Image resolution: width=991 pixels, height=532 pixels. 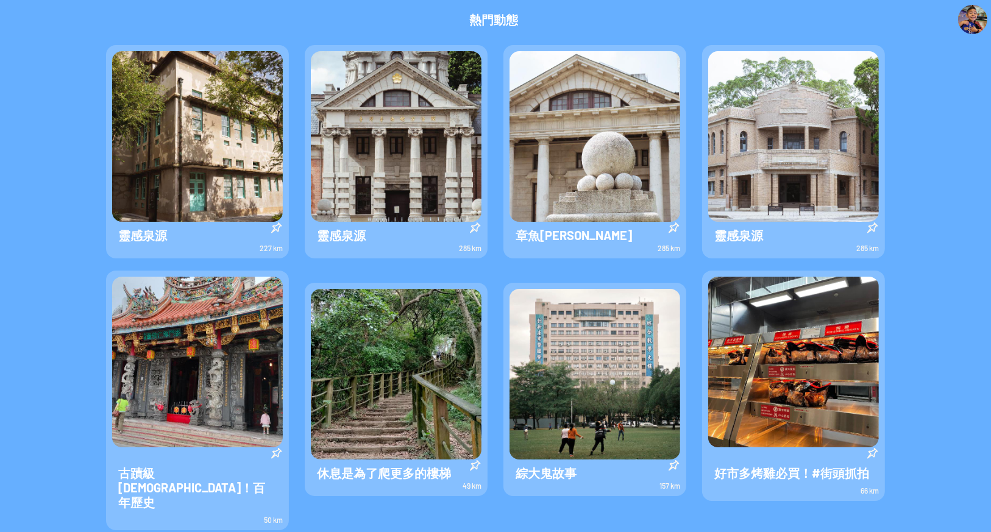 I want to click on span: 休息是為了爬更多的樓梯, so click(x=384, y=473).